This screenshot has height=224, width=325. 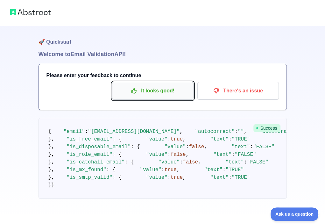 What do you see at coordinates (238, 91) in the screenshot?
I see `p: There's an issue` at bounding box center [238, 91].